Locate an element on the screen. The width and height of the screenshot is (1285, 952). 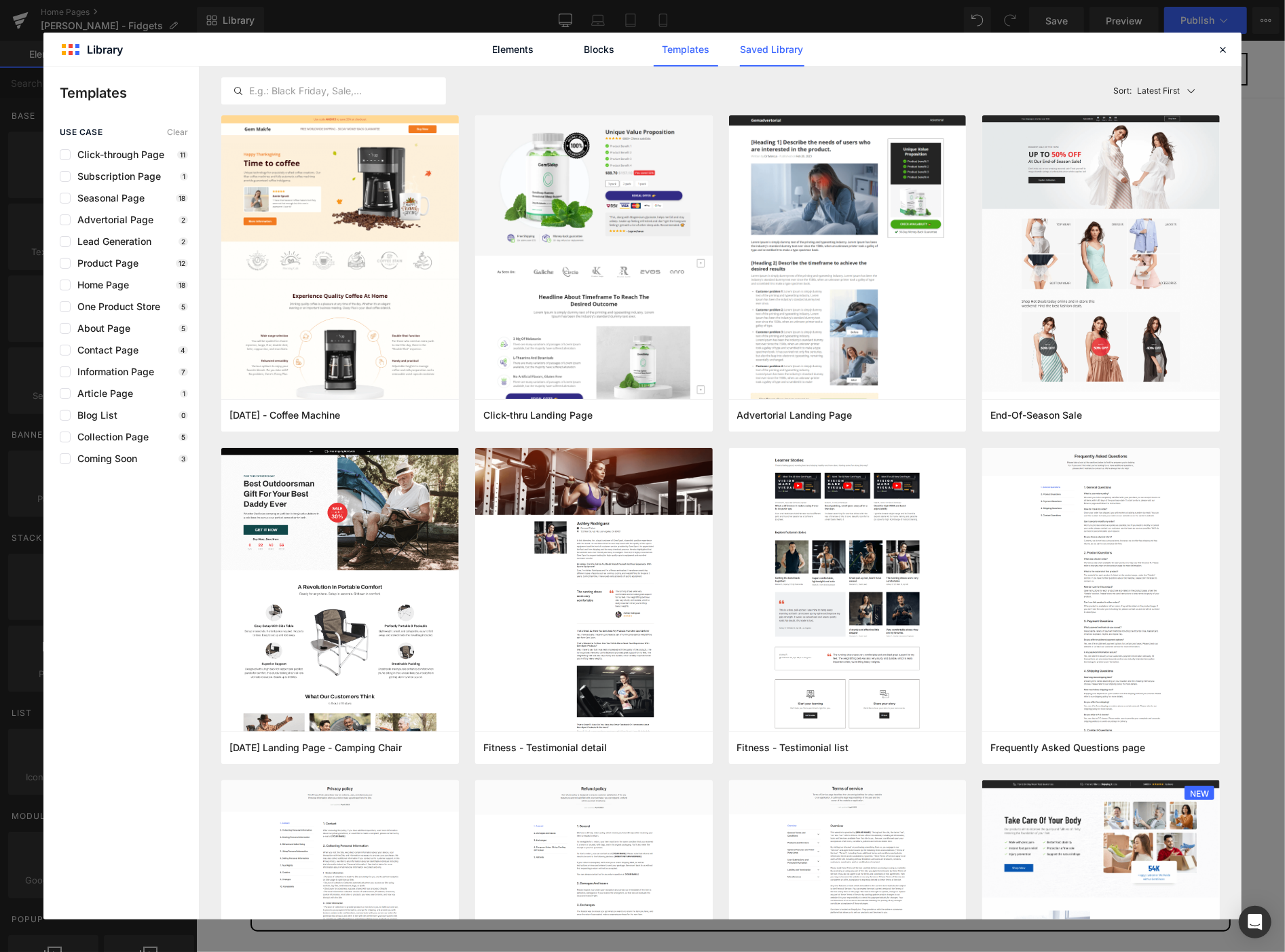
p: Templates is located at coordinates (128, 93).